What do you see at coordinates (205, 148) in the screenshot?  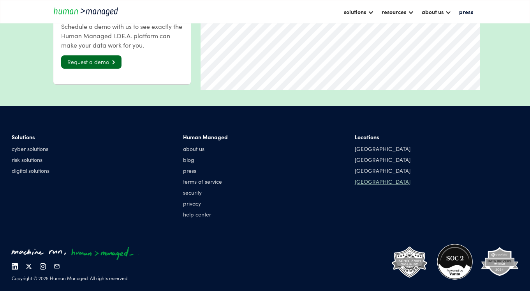 I see `a: about us` at bounding box center [205, 148].